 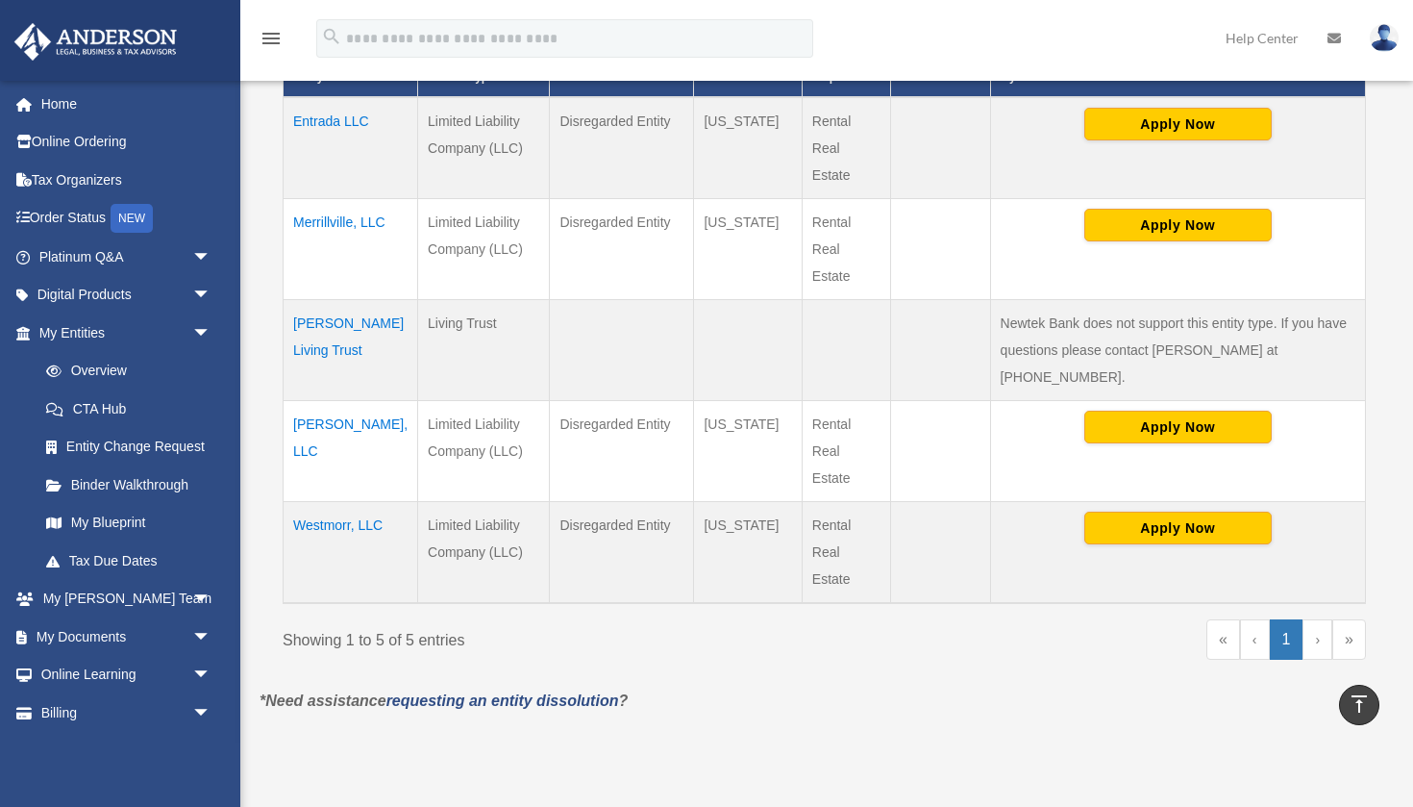 I want to click on a: Online Learningarrow_drop_down, so click(x=127, y=675).